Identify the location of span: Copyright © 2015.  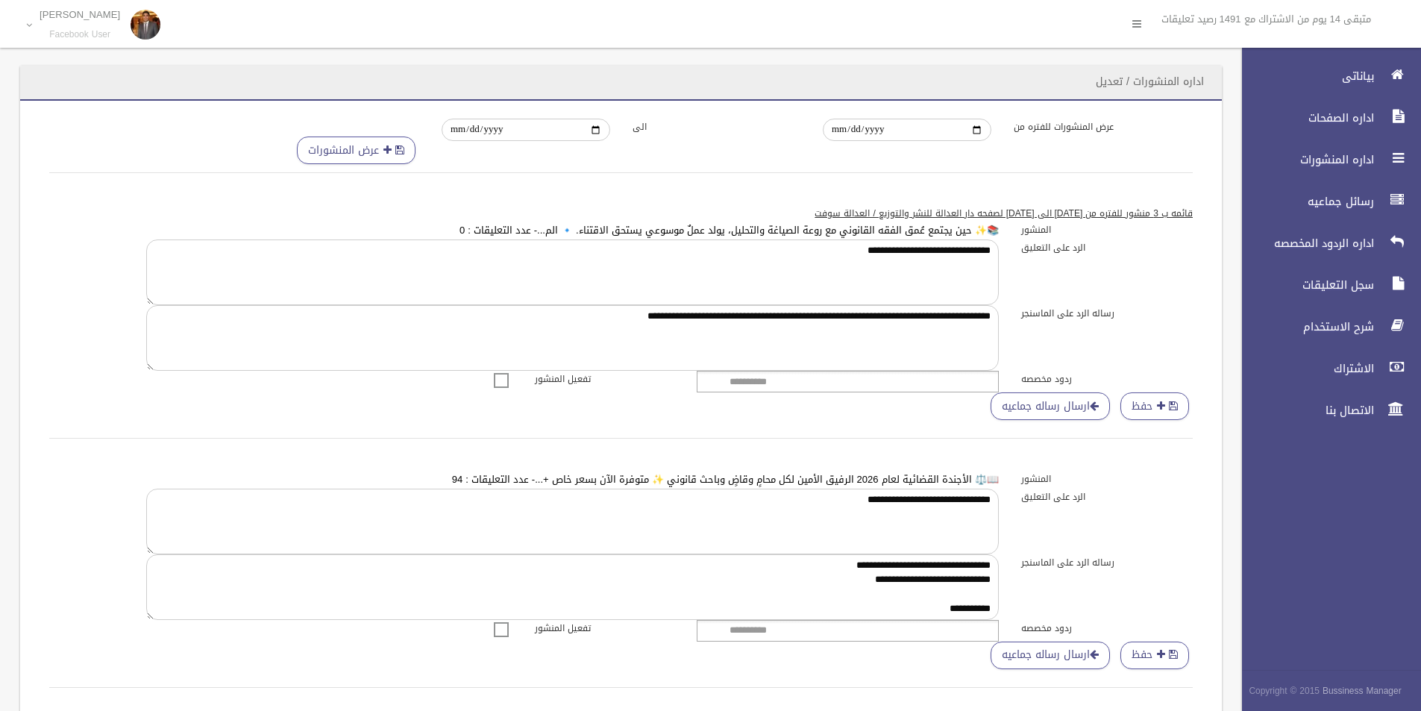
(1284, 691).